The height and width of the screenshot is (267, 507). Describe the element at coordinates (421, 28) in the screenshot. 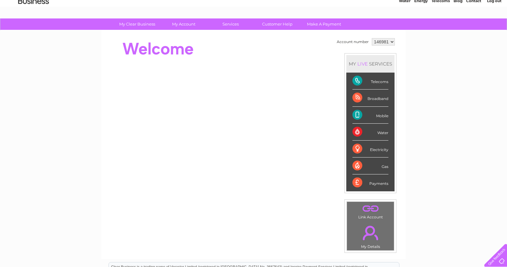

I see `a: Energy` at that location.